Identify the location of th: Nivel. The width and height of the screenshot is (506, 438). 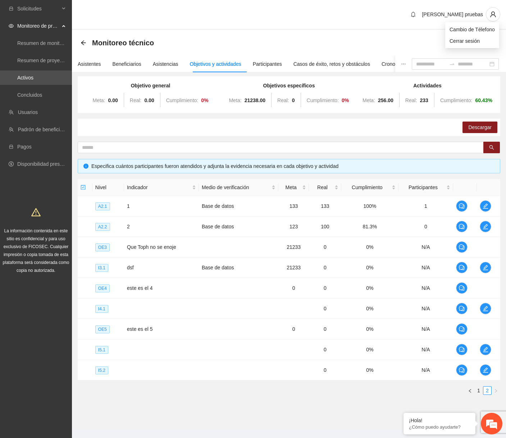
(108, 187).